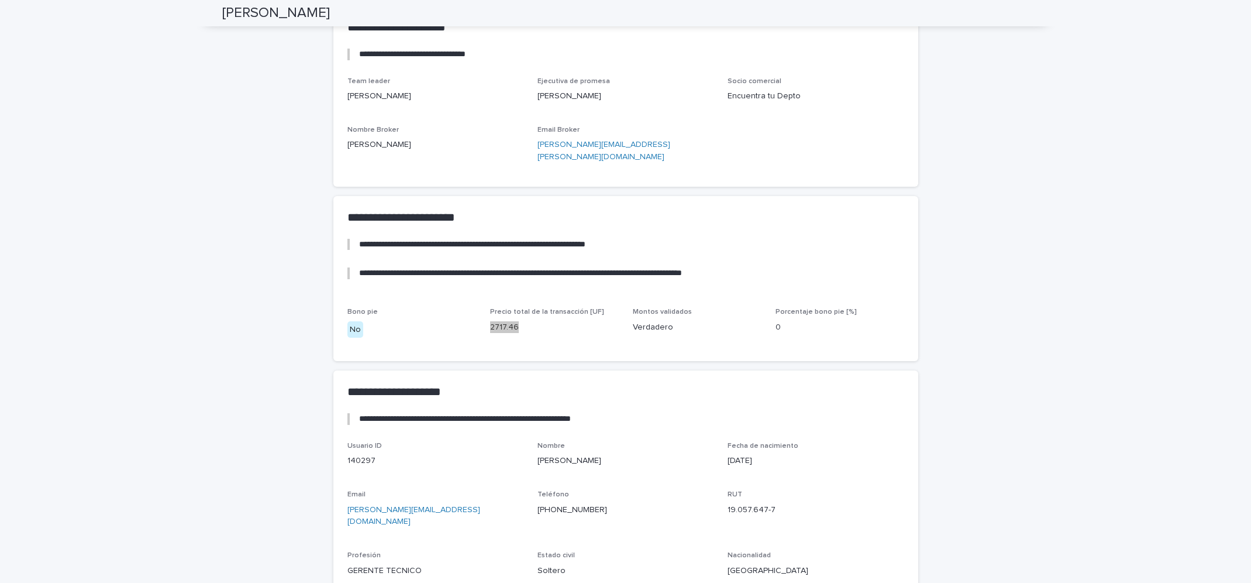  Describe the element at coordinates (555, 327) in the screenshot. I see `p: 2717.46` at that location.